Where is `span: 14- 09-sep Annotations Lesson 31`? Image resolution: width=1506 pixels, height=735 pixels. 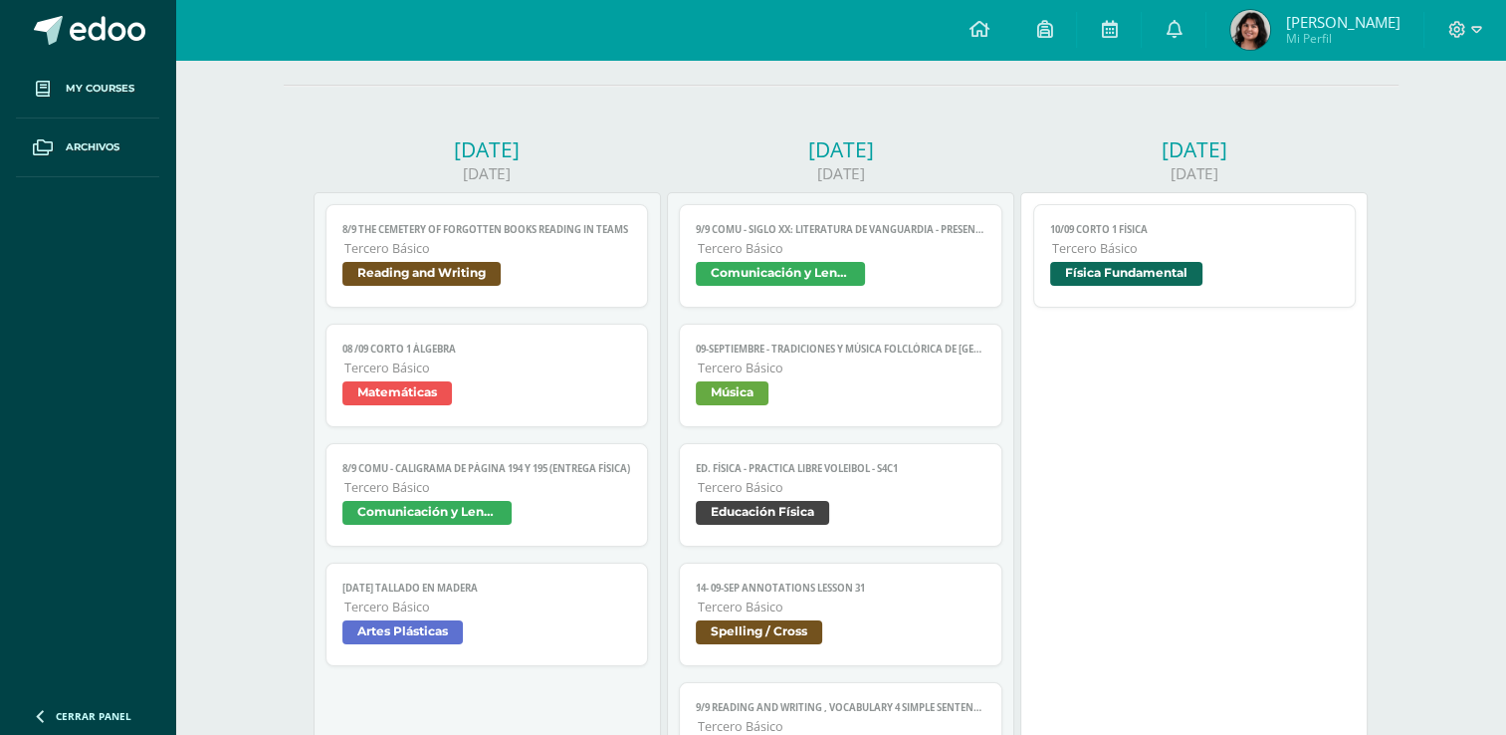
span: 14- 09-sep Annotations Lesson 31 is located at coordinates (840, 587).